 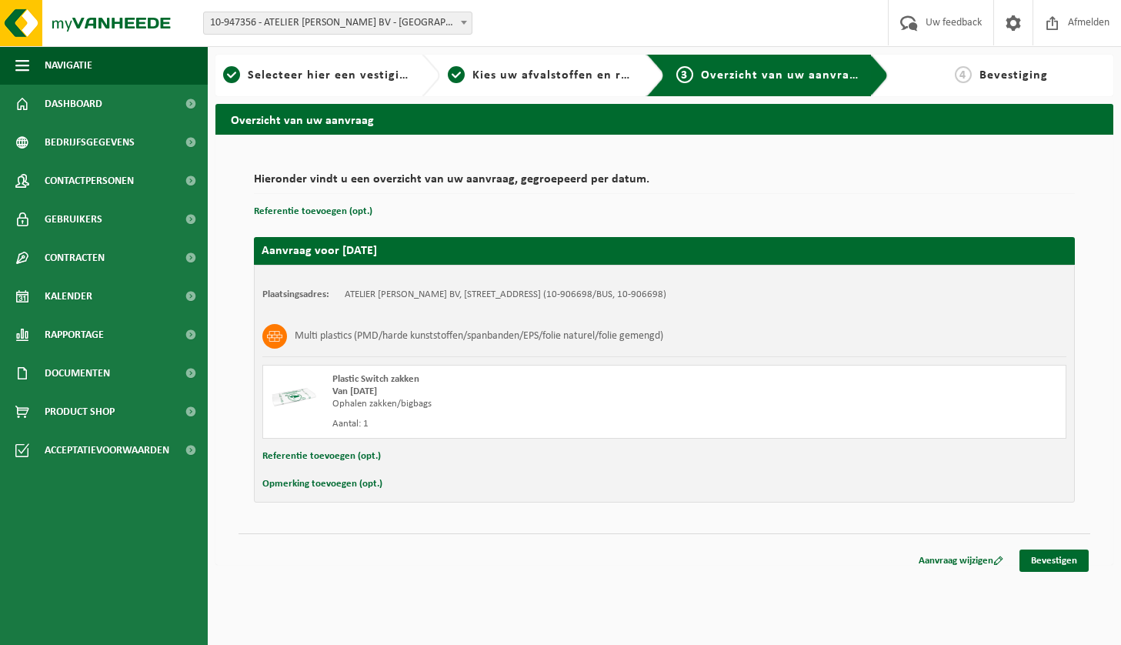 What do you see at coordinates (664, 119) in the screenshot?
I see `h2: Overzicht van uw aanvraag` at bounding box center [664, 119].